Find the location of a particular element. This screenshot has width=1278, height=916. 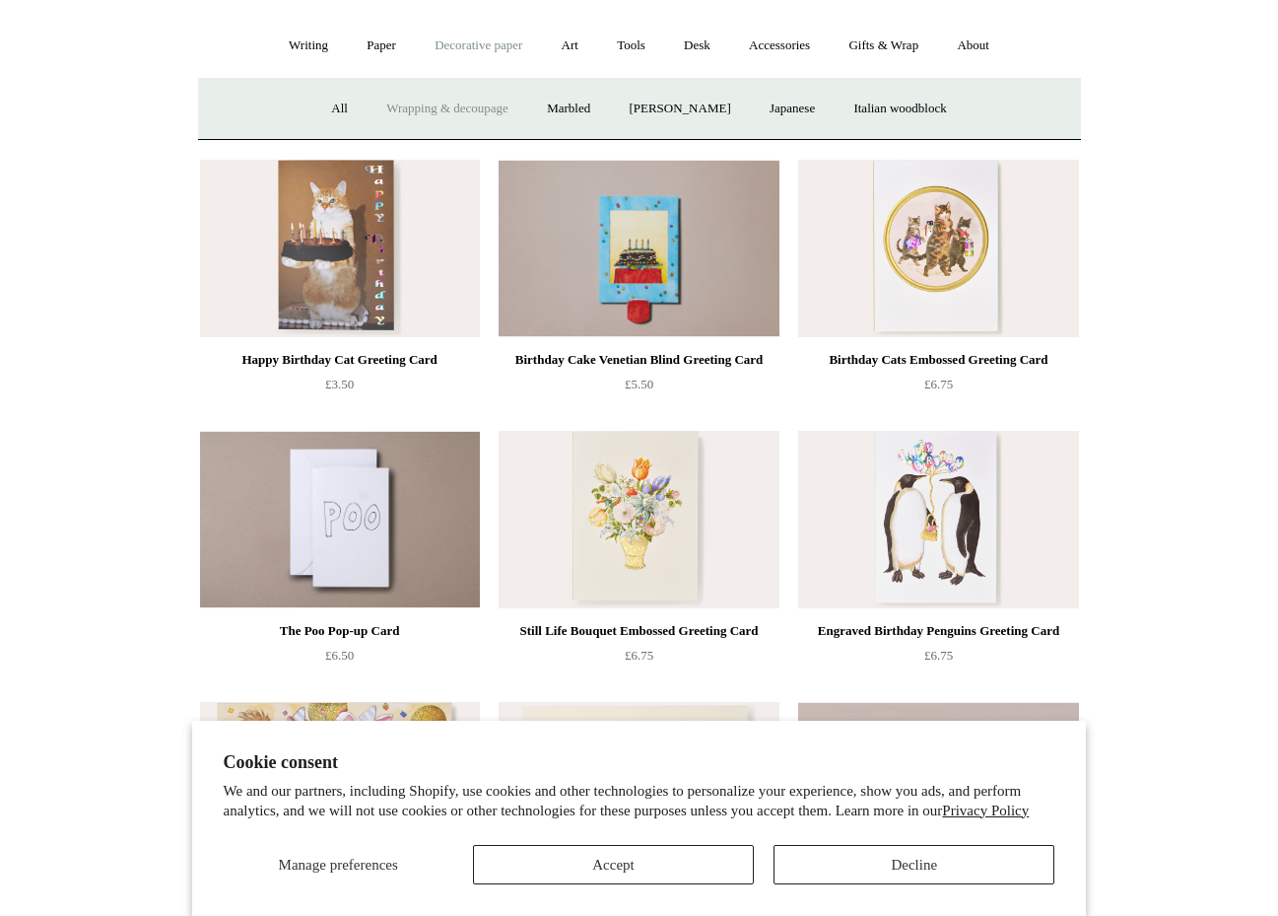

img: The Poo Pop-up Card is located at coordinates (340, 519).